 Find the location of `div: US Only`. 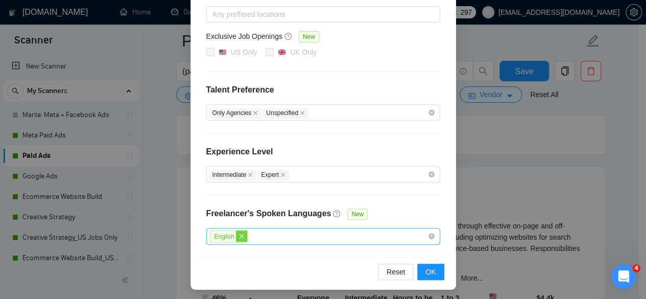

div: US Only is located at coordinates (244, 52).